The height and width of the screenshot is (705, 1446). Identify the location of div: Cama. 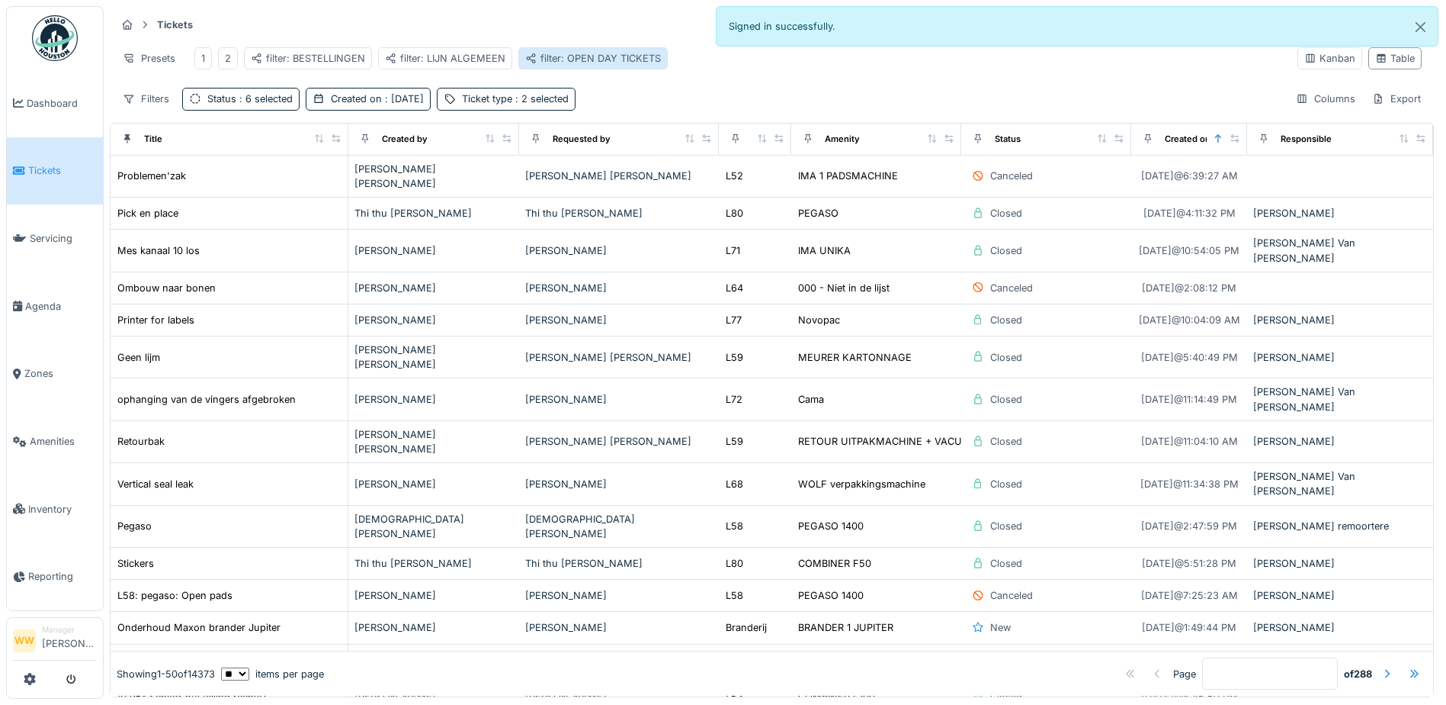
(811, 399).